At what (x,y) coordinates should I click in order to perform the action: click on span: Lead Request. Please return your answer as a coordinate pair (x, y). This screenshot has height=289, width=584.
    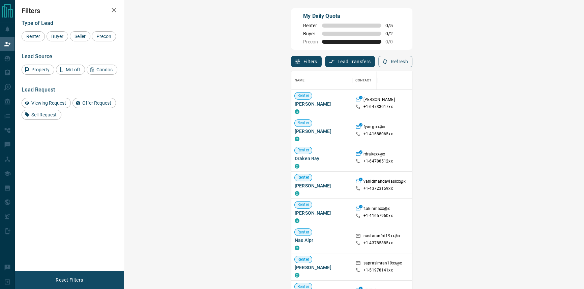
    Looking at the image, I should click on (38, 90).